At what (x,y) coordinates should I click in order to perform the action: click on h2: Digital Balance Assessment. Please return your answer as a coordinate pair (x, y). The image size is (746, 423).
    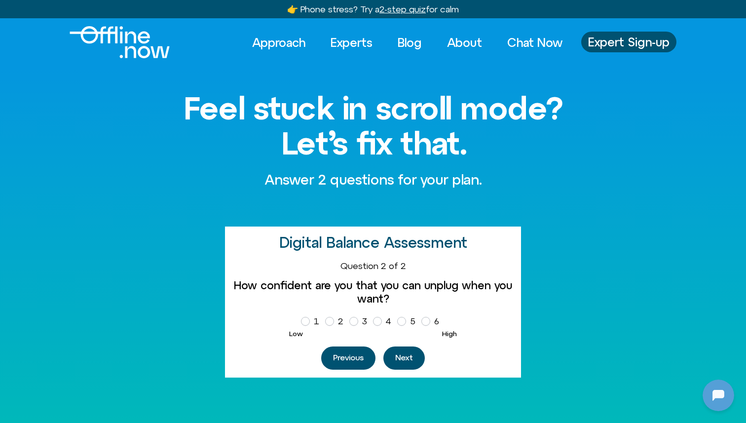
    Looking at the image, I should click on (373, 242).